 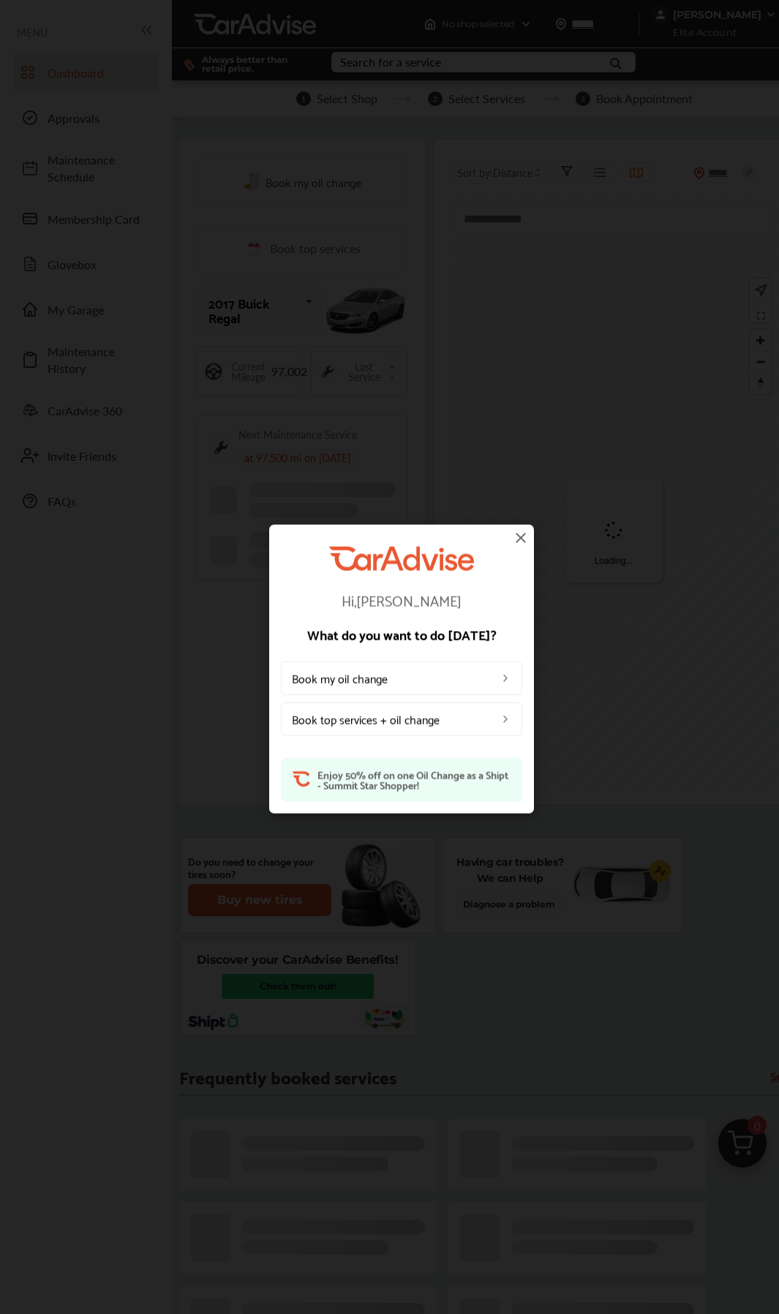 What do you see at coordinates (414, 780) in the screenshot?
I see `p: Enjoy 50% off on one Oil Change as a Shipt - Summit Star Shopper!` at bounding box center [414, 780].